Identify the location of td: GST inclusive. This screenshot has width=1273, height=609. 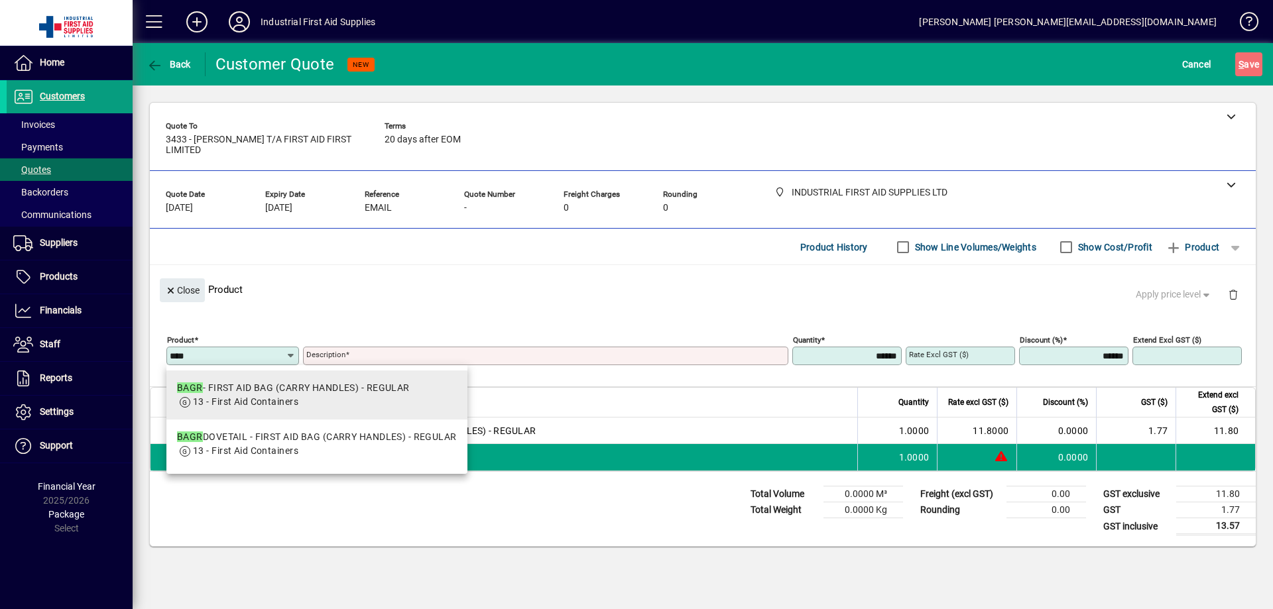
(1137, 526).